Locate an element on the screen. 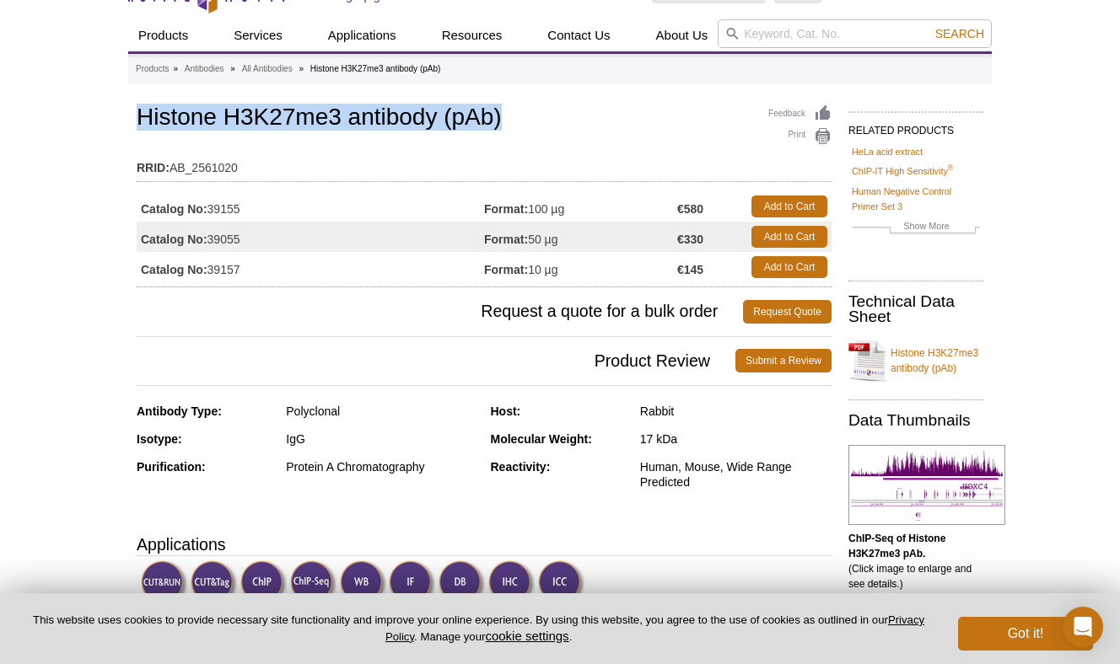 Image resolution: width=1120 pixels, height=664 pixels. a: Human Negative Control Primer Set 3 is located at coordinates (916, 199).